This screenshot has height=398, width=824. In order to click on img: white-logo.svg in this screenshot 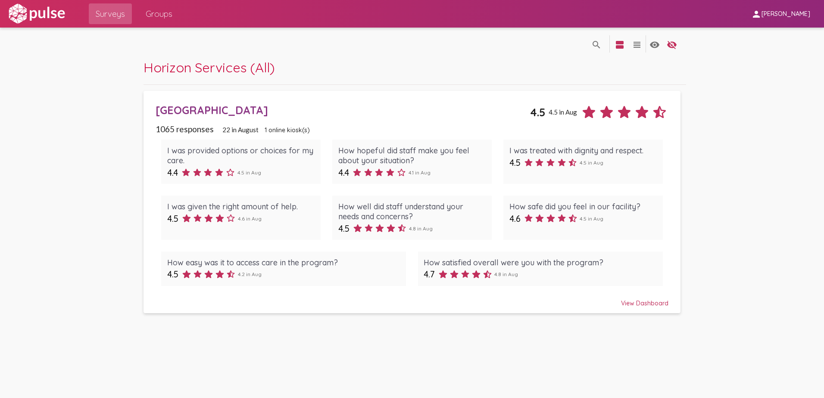, I will do `click(37, 14)`.